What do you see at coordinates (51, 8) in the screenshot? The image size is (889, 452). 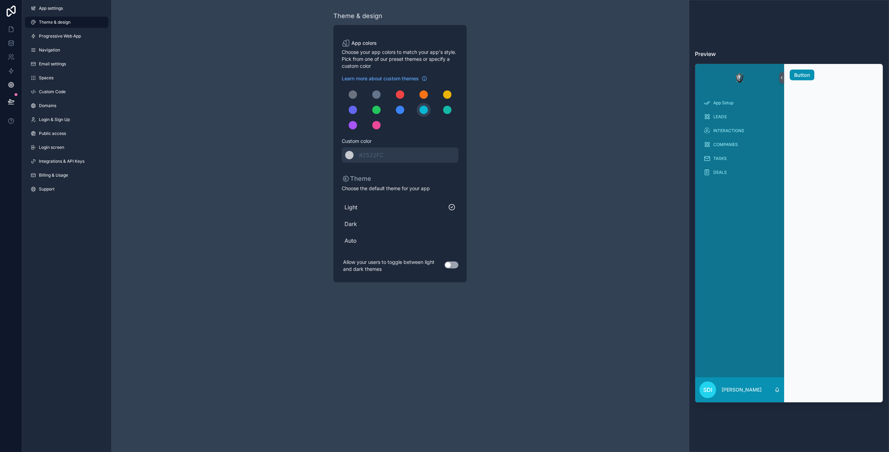 I see `span: App settings` at bounding box center [51, 8].